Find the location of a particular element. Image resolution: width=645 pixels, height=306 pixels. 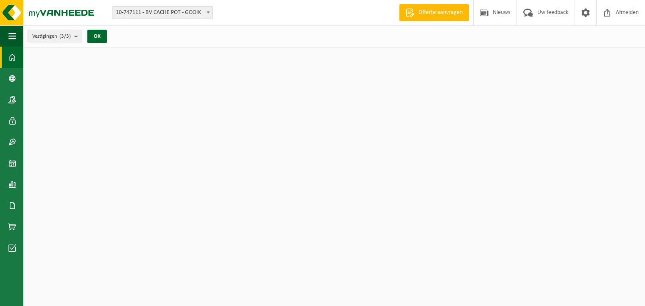

button: OK is located at coordinates (97, 36).